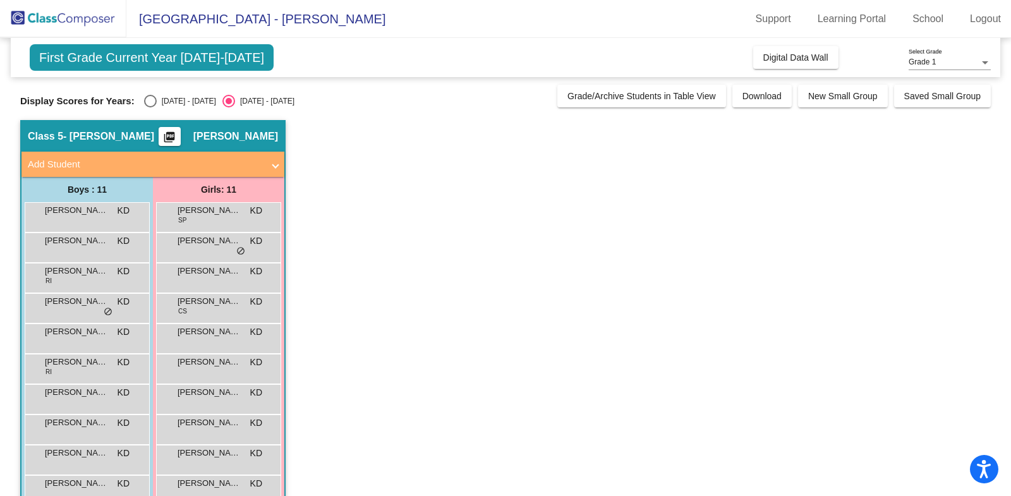  I want to click on mat-radio-group: Select an option, so click(219, 101).